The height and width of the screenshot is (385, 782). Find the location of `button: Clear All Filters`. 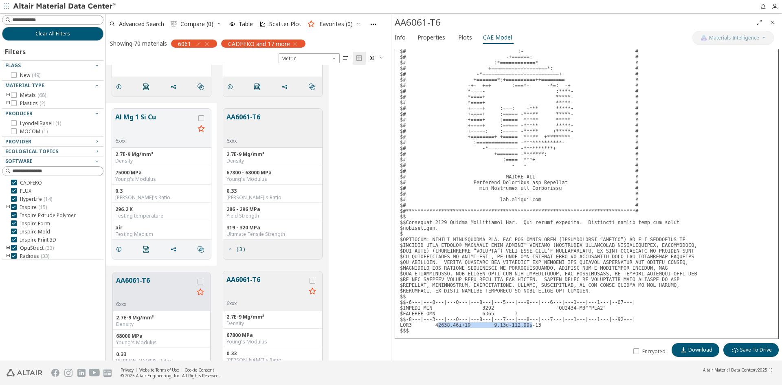

button: Clear All Filters is located at coordinates (53, 34).